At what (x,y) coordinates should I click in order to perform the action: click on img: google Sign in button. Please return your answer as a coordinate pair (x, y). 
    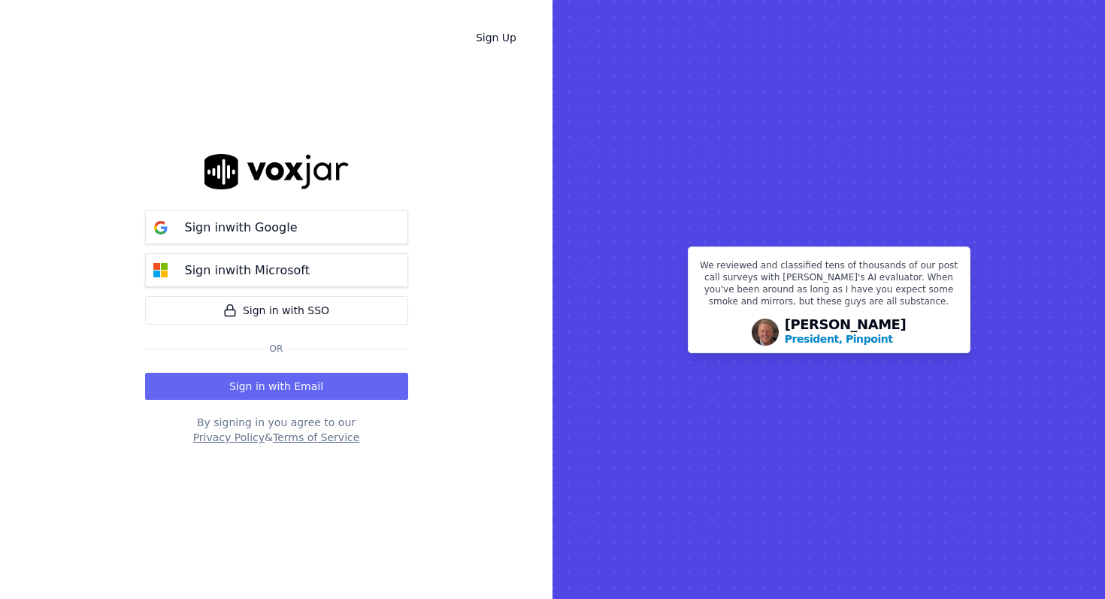
    Looking at the image, I should click on (161, 228).